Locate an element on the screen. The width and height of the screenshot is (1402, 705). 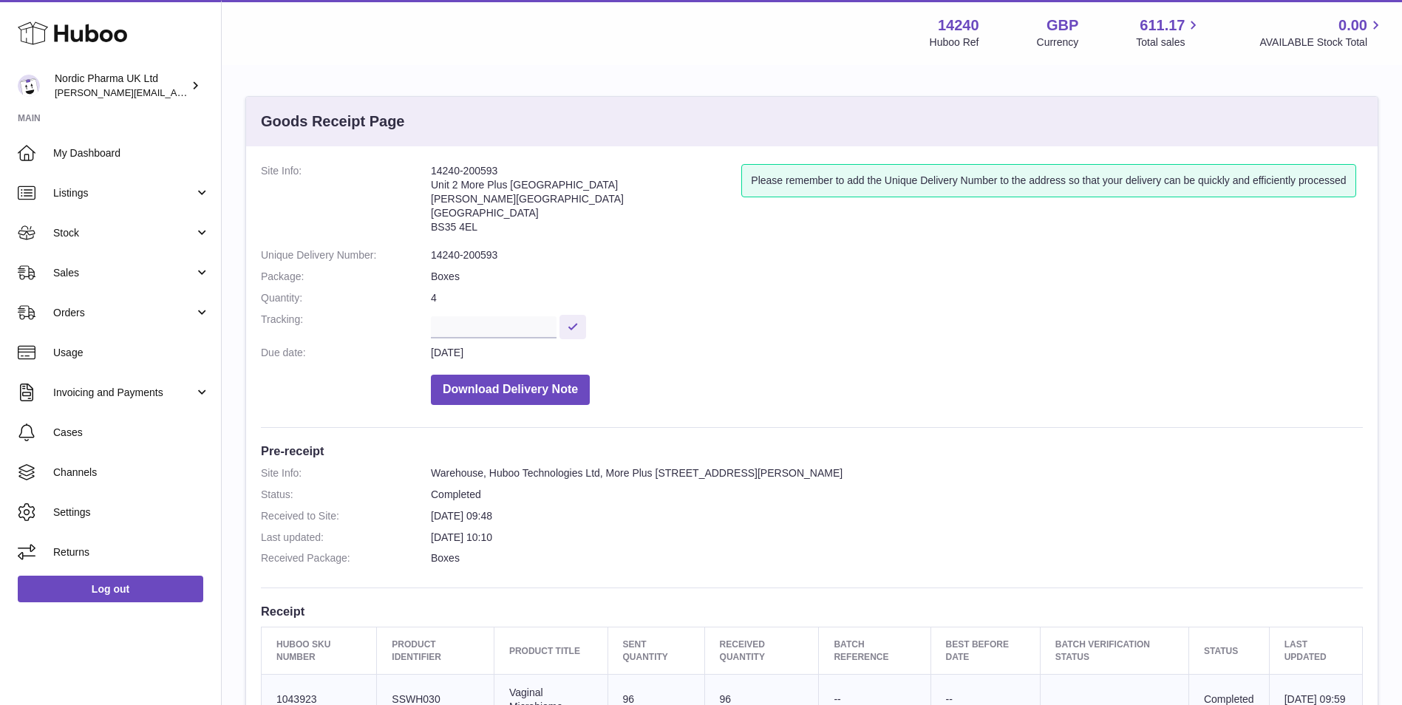
h3: Pre-receipt is located at coordinates (812, 451).